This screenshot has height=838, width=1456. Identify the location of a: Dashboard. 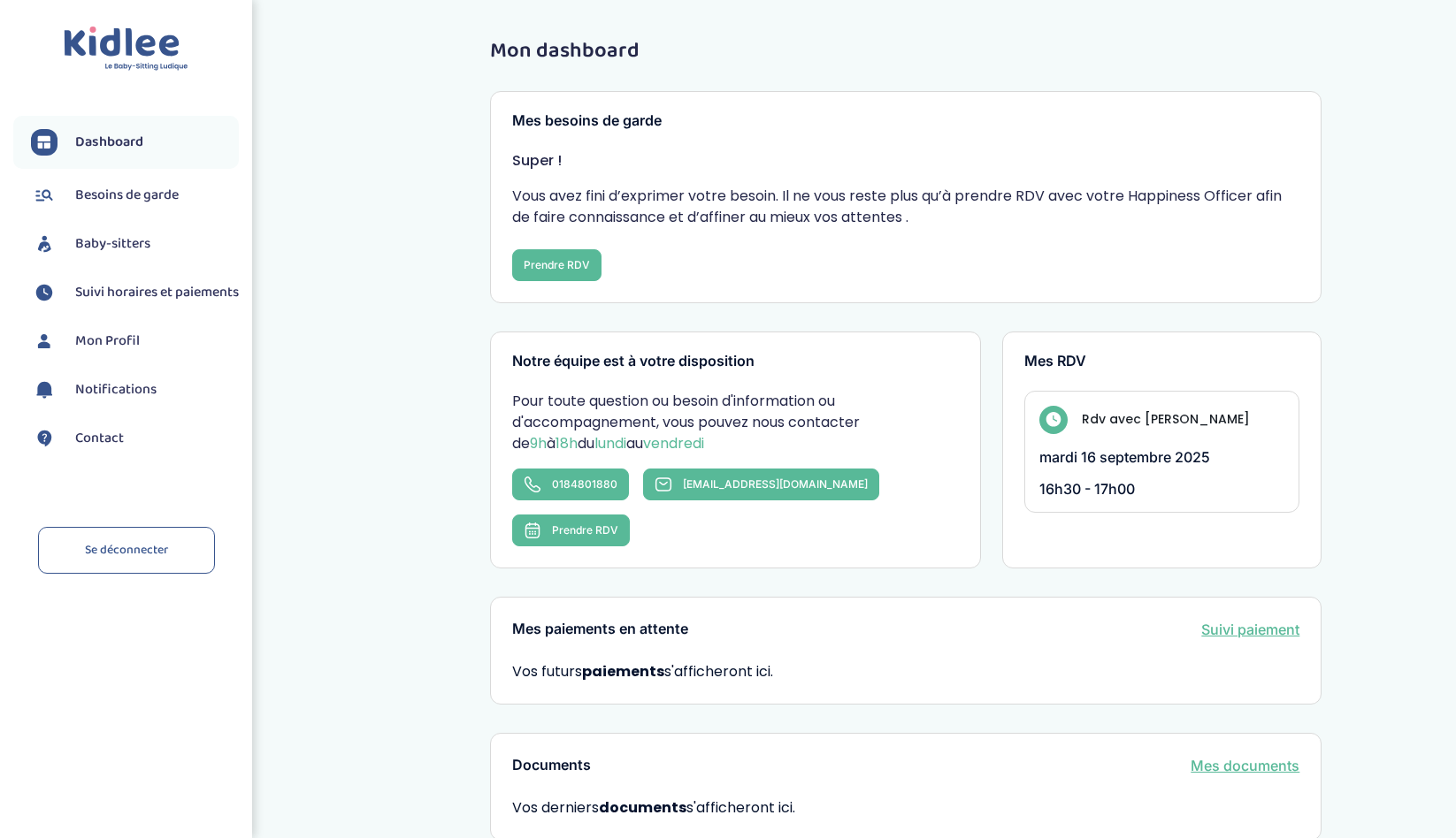
(135, 142).